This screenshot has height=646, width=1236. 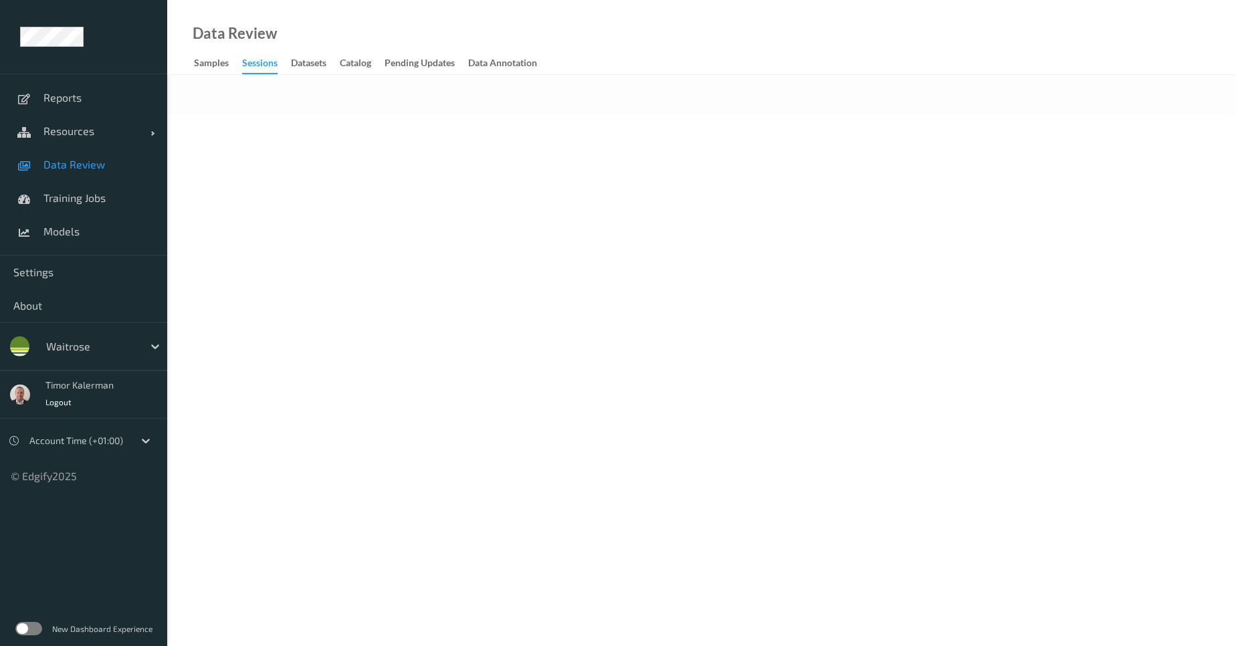 What do you see at coordinates (509, 64) in the screenshot?
I see `a: Data Annotation` at bounding box center [509, 64].